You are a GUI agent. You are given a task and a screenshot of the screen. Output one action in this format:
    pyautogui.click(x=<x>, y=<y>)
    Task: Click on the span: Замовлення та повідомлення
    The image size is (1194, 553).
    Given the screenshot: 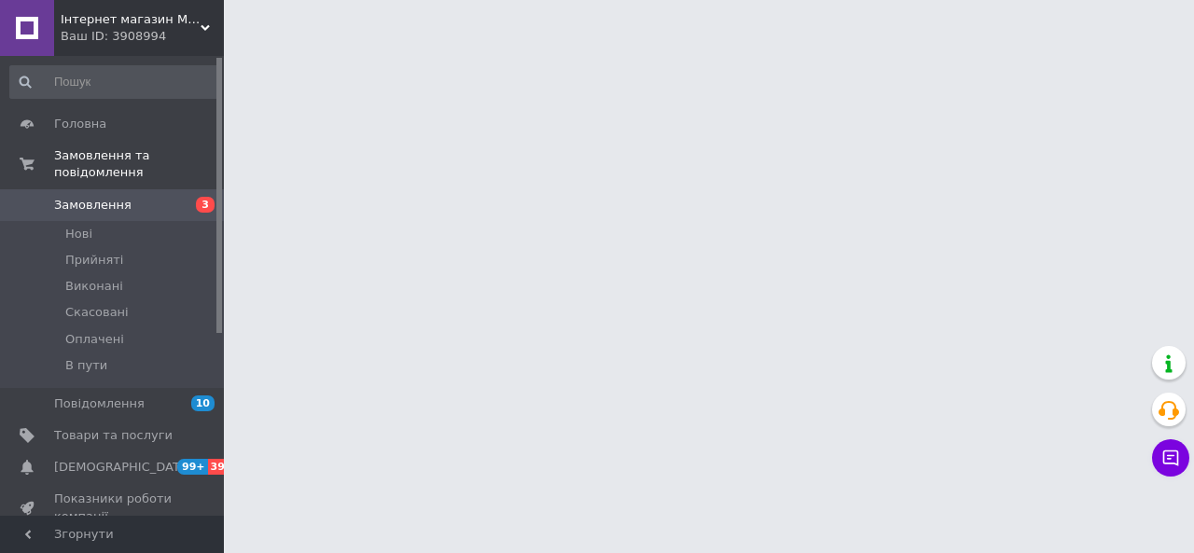 What is the action you would take?
    pyautogui.click(x=139, y=164)
    